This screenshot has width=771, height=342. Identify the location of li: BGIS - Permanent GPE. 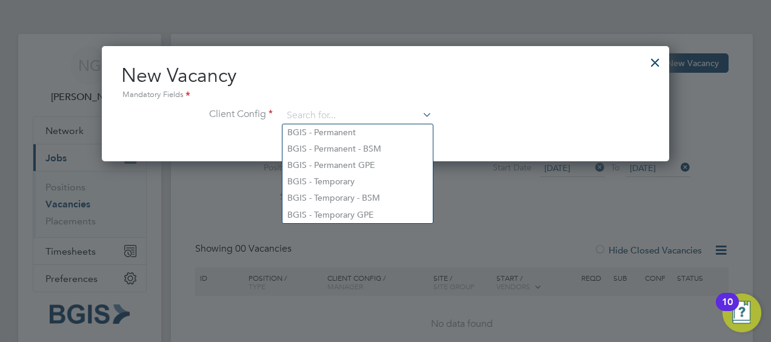
(357, 165).